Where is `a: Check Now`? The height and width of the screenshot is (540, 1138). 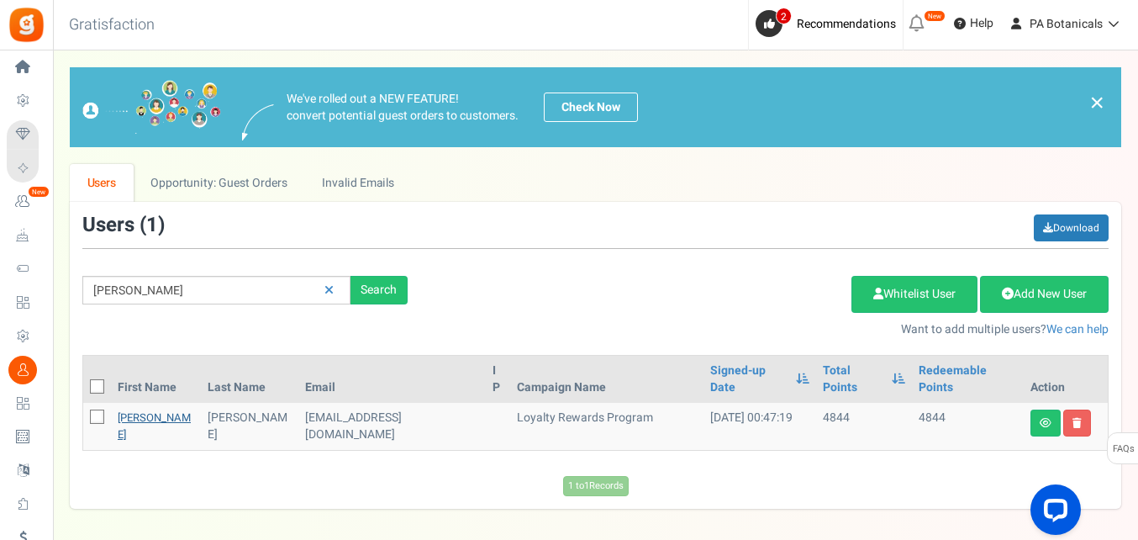 a: Check Now is located at coordinates (591, 107).